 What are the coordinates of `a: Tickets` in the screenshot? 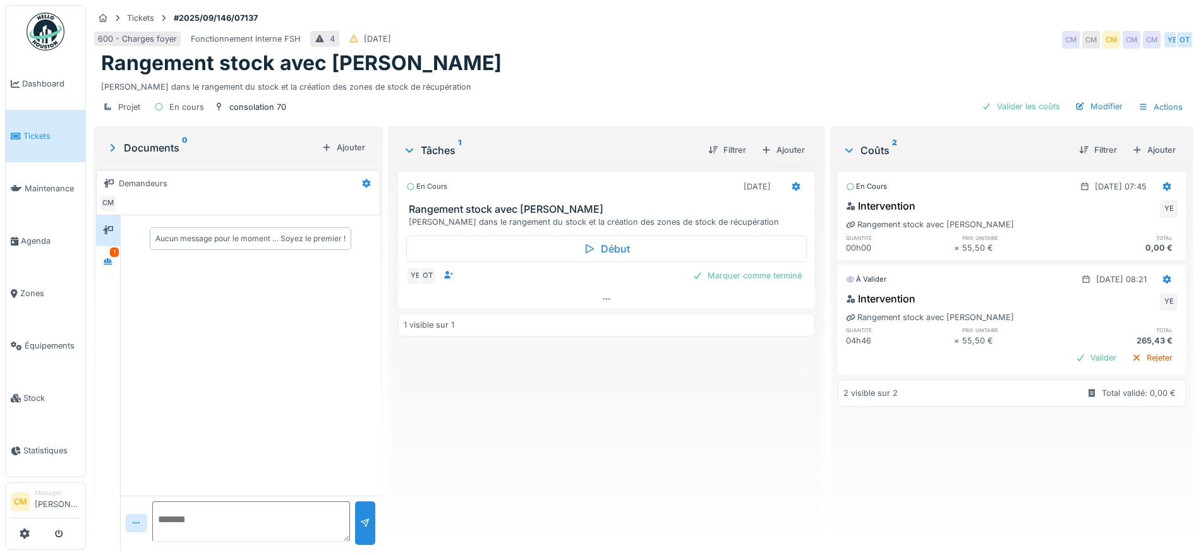 It's located at (45, 136).